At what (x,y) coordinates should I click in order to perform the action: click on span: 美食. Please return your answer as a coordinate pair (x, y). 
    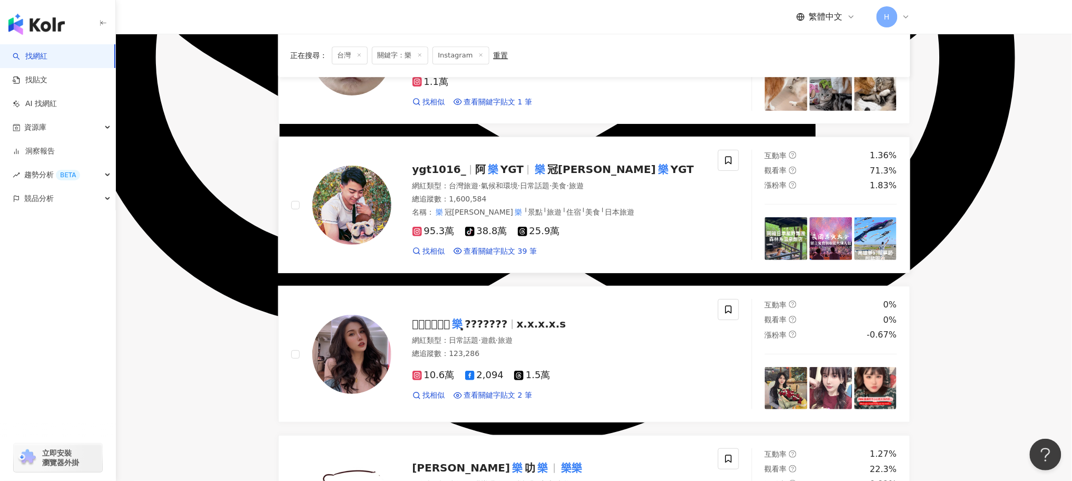
    Looking at the image, I should click on (560, 185).